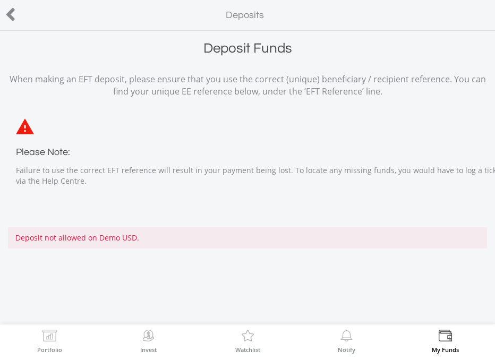 This screenshot has height=360, width=495. What do you see at coordinates (445, 337) in the screenshot?
I see `img: View Funds` at bounding box center [445, 337].